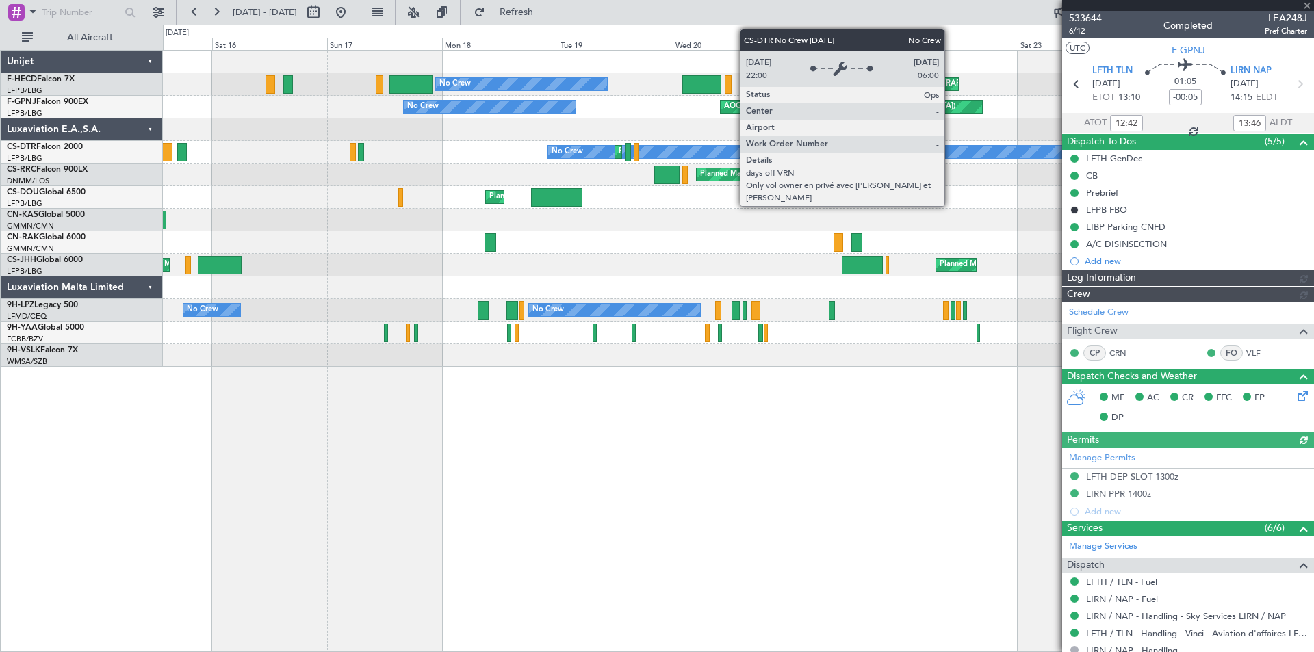 Image resolution: width=1314 pixels, height=652 pixels. What do you see at coordinates (1275, 141) in the screenshot?
I see `span: (5/5)` at bounding box center [1275, 141].